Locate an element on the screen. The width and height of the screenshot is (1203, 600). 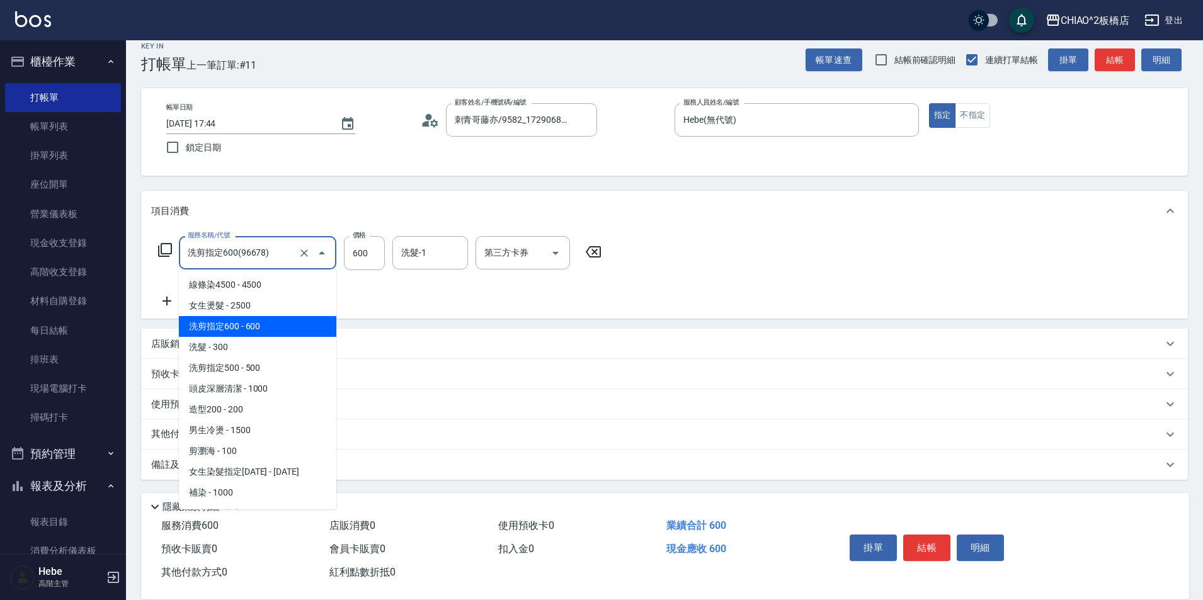
p: 預收卡販賣 is located at coordinates (174, 374).